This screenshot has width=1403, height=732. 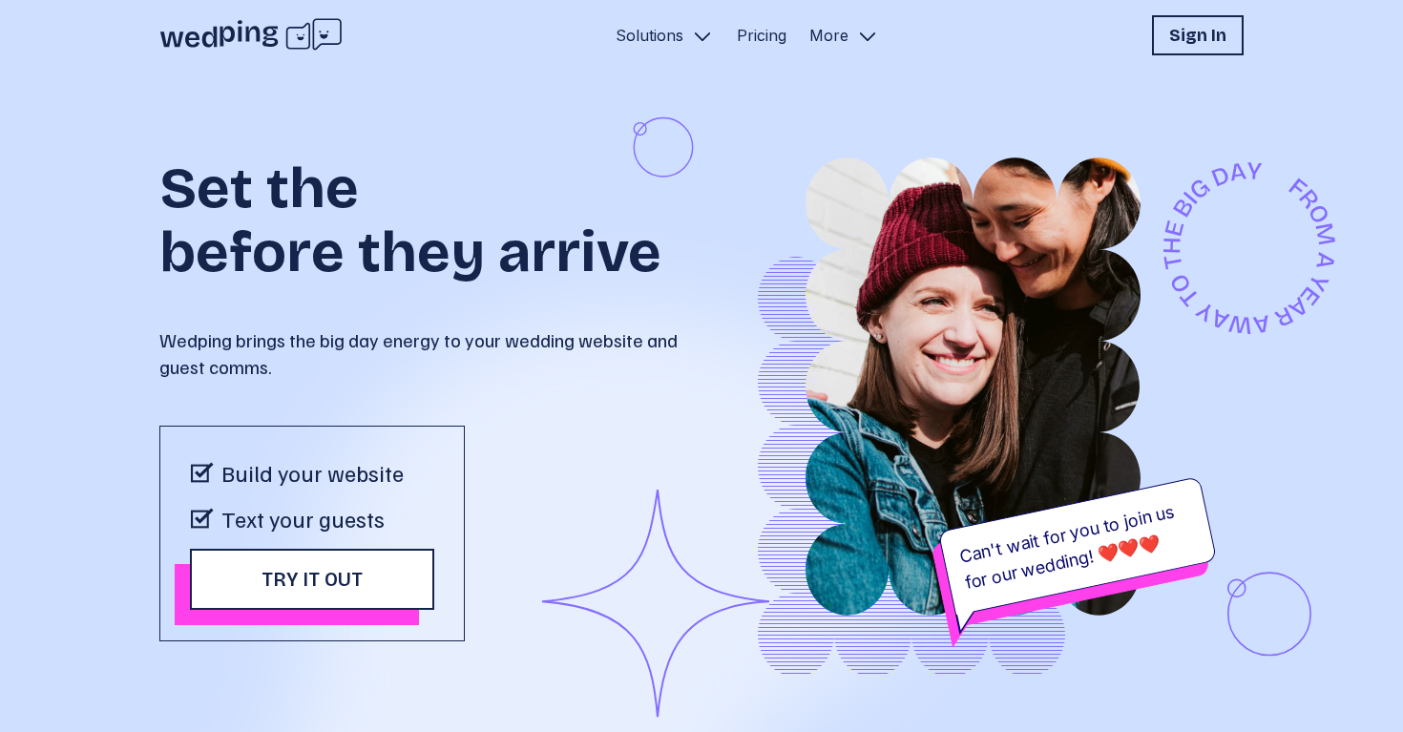 I want to click on p: Text your guests, so click(x=303, y=518).